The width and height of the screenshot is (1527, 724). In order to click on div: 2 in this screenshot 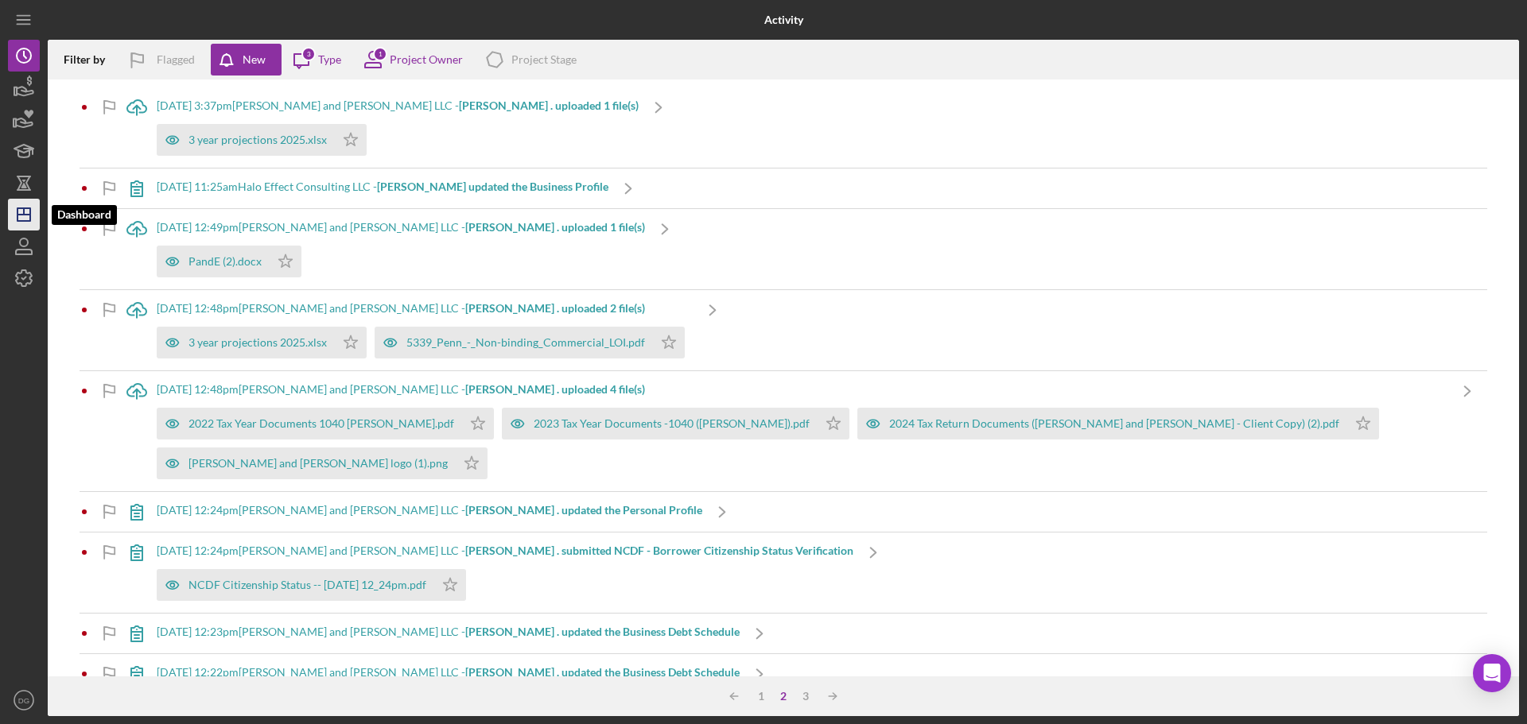, I will do `click(783, 697)`.